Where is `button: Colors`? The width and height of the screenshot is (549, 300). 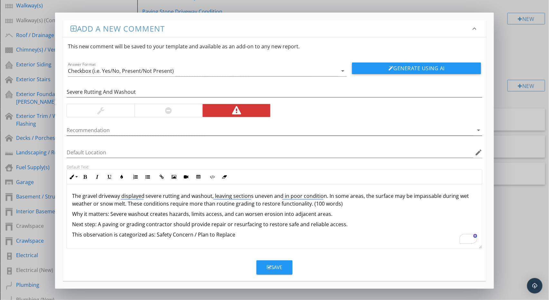
button: Colors is located at coordinates (122, 177).